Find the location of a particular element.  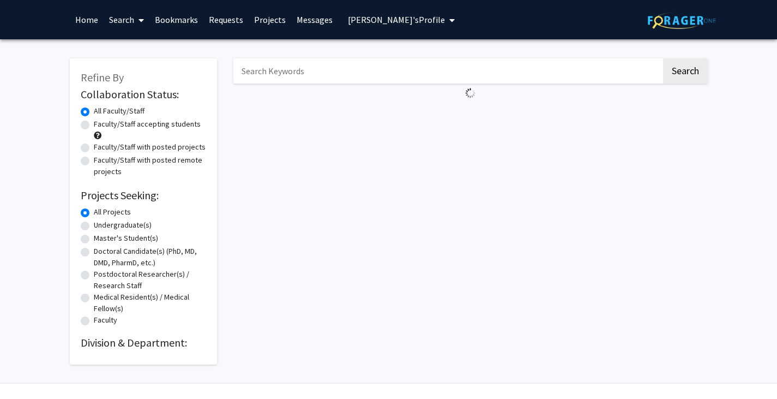

a: Messages is located at coordinates (315, 20).